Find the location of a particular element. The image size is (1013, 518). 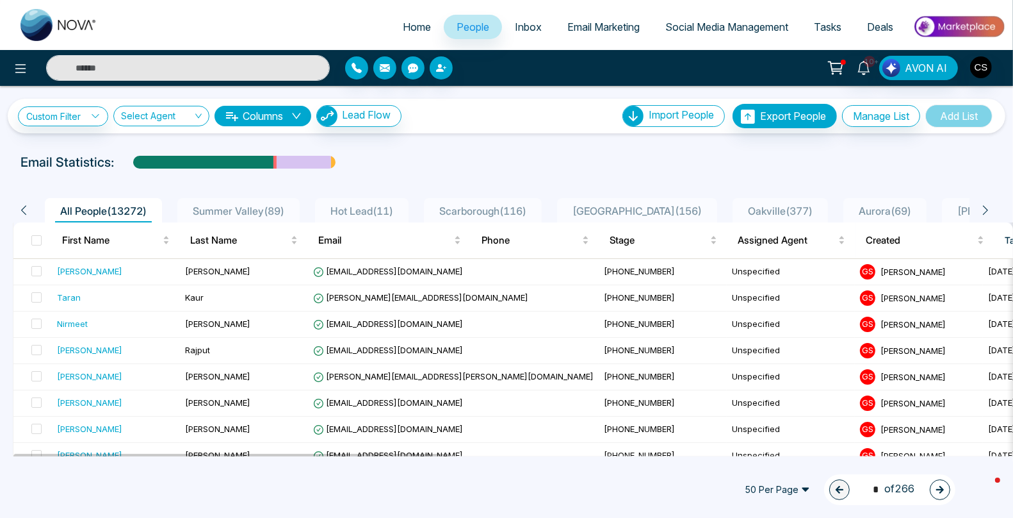

a: People is located at coordinates (473, 27).